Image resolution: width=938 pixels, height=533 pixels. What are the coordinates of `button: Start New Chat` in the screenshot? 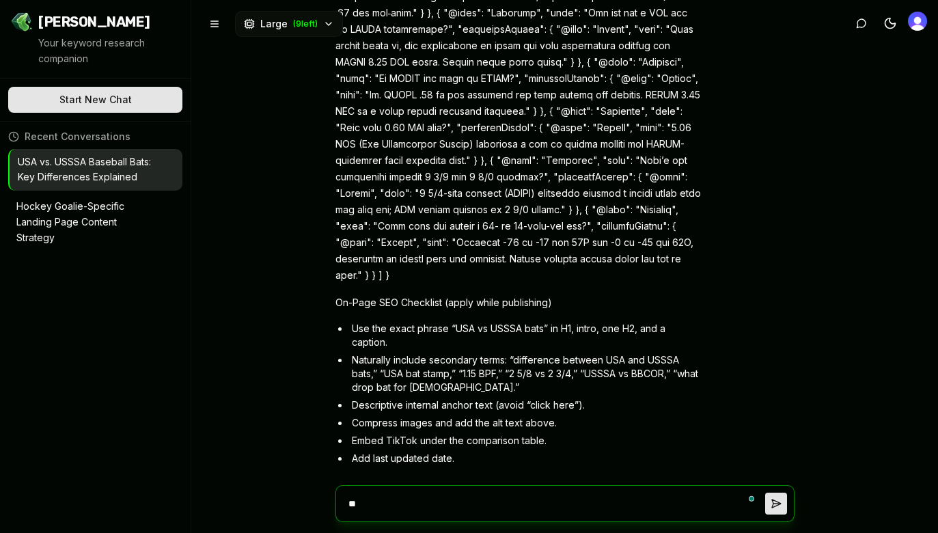 It's located at (95, 100).